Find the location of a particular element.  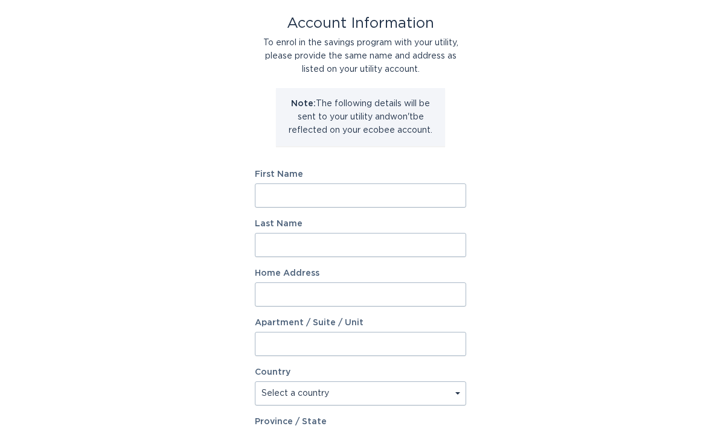

label: Province / State is located at coordinates (290, 422).